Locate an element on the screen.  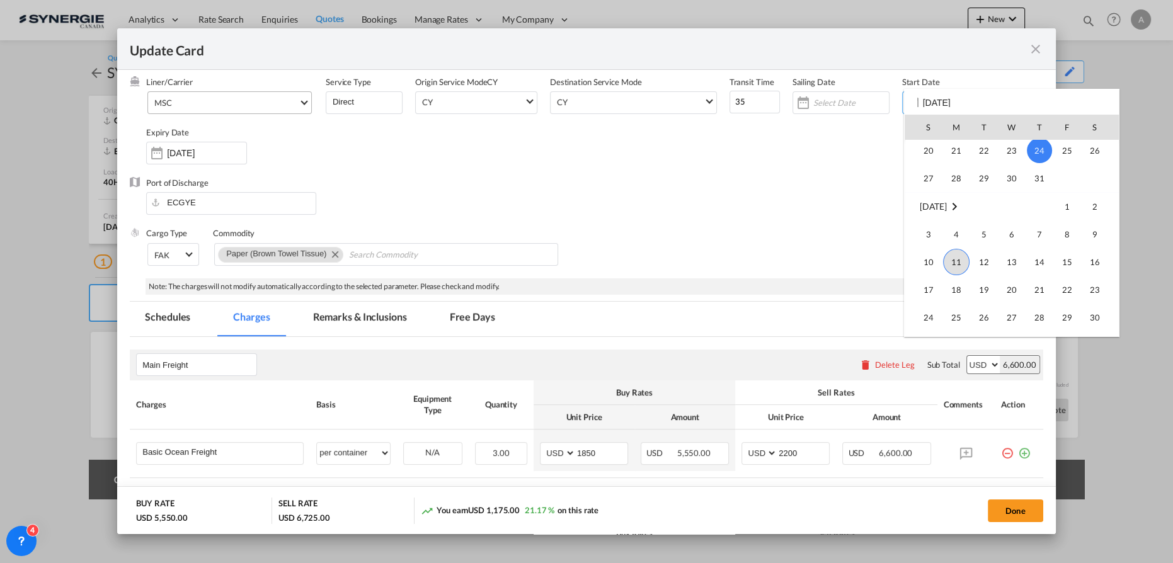
td: Friday August 1 2025 is located at coordinates (1067, 207).